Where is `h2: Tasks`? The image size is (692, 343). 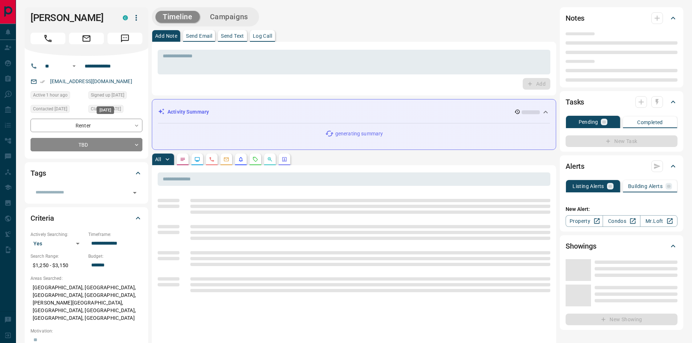 h2: Tasks is located at coordinates (575, 102).